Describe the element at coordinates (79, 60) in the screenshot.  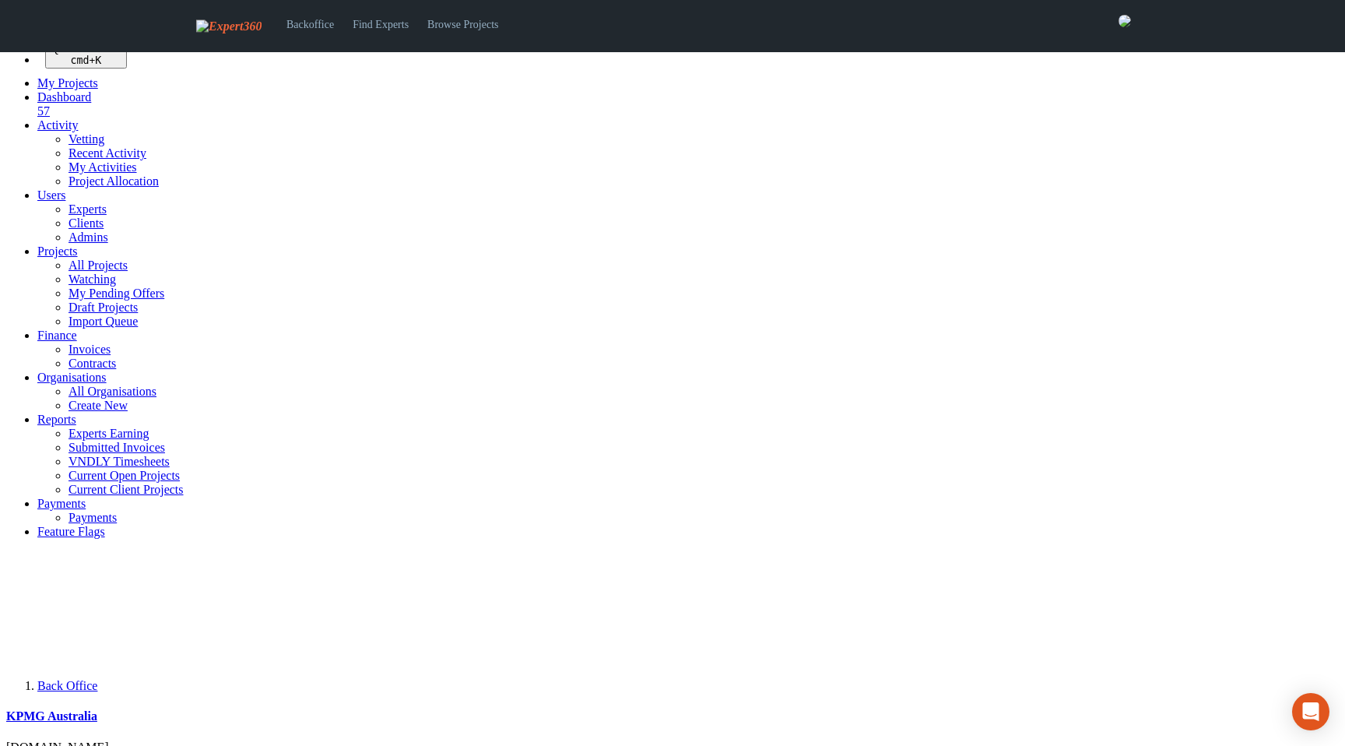
I see `kbd: cmd` at that location.